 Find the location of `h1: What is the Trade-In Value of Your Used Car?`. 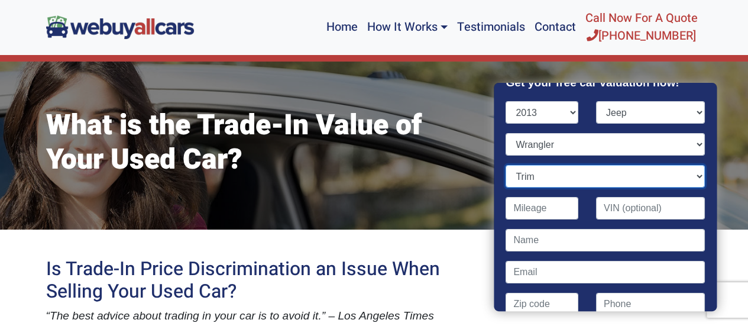

h1: What is the Trade-In Value of Your Used Car? is located at coordinates (262, 143).